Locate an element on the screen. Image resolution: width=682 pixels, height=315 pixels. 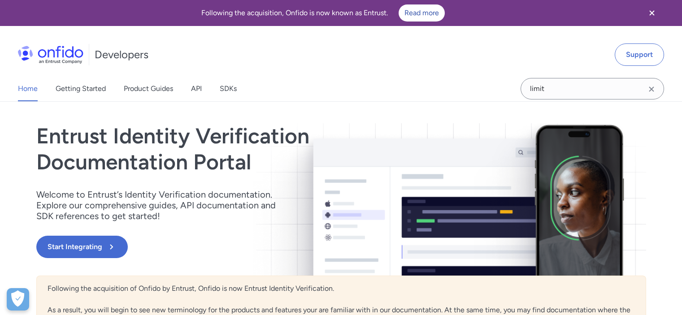
a: Start Integrating is located at coordinates (250, 247).